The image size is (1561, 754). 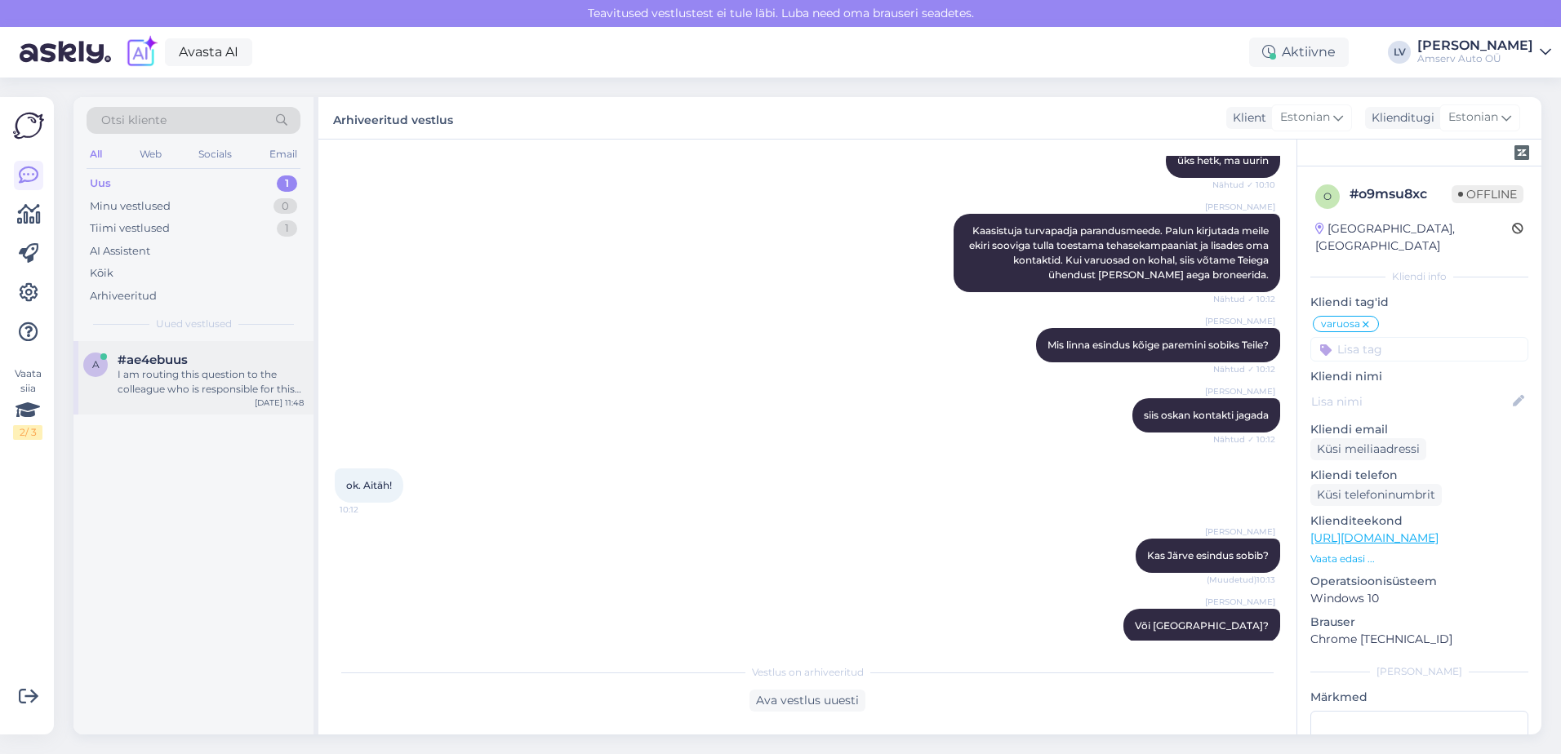 What do you see at coordinates (1419, 349) in the screenshot?
I see `input: Lisa tag` at bounding box center [1419, 349].